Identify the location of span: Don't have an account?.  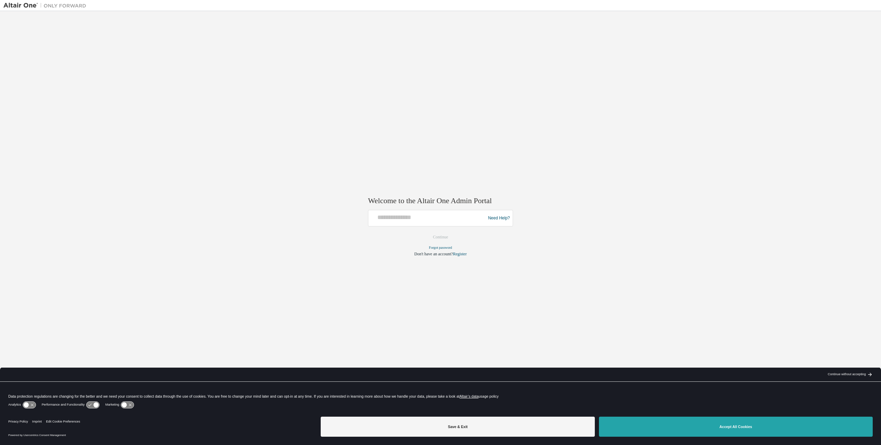
(434, 254).